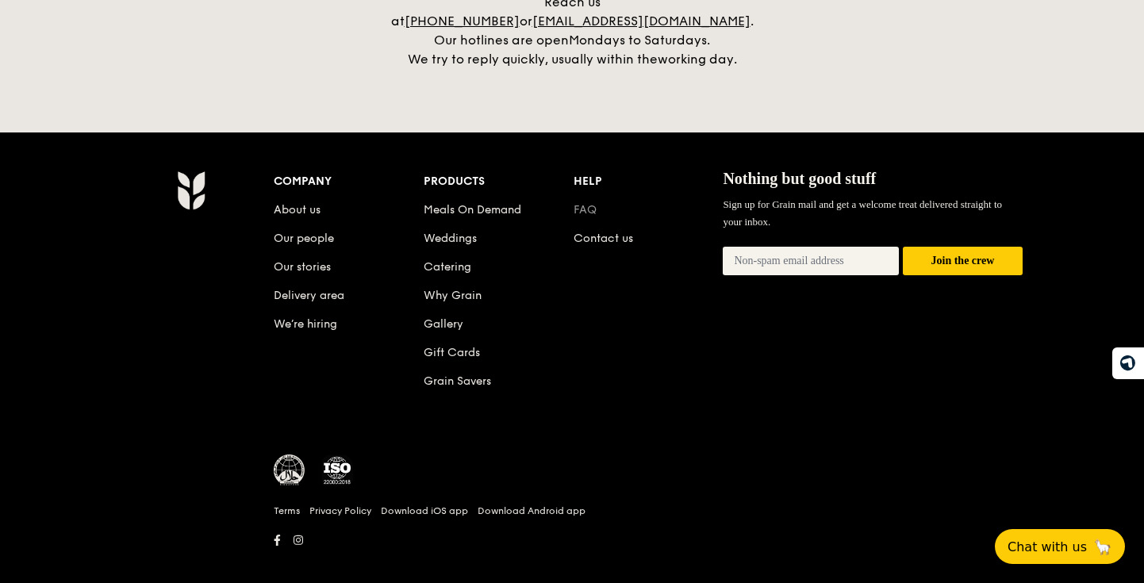  Describe the element at coordinates (640, 40) in the screenshot. I see `span: Mondays to Saturdays.` at that location.